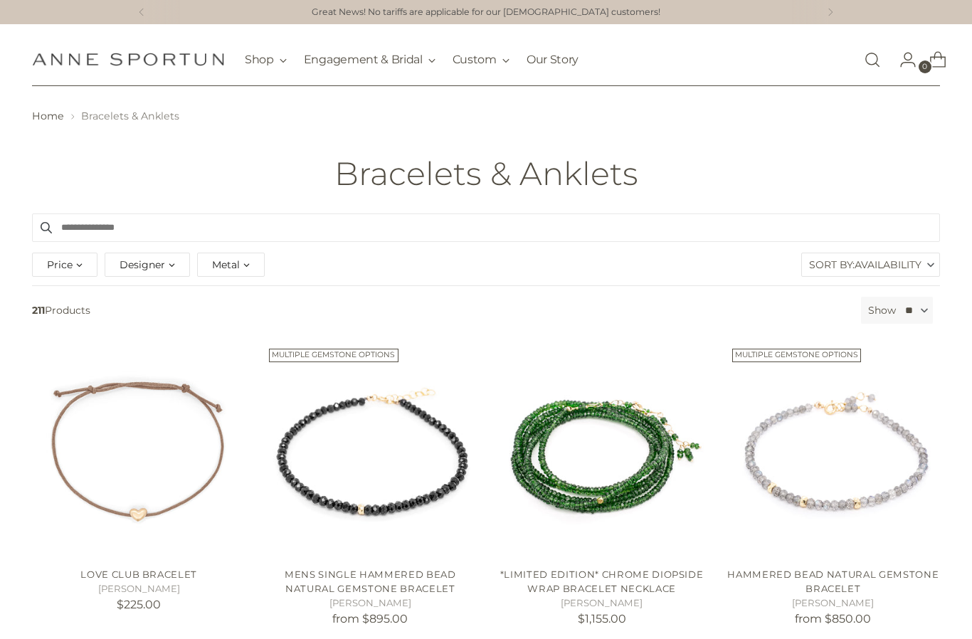 The width and height of the screenshot is (972, 639). I want to click on span: Price, so click(60, 265).